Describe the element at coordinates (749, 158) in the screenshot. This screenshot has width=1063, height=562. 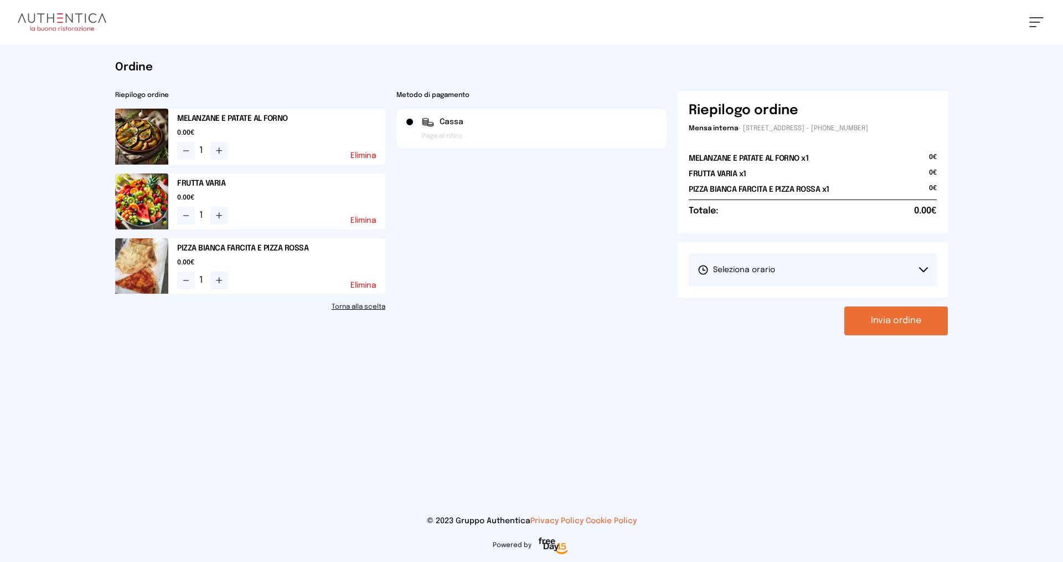
I see `h2: MELANZANE E PATATE AL FORNO x1` at that location.